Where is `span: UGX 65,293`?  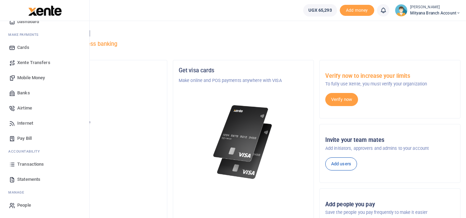 span: UGX 65,293 is located at coordinates (320, 10).